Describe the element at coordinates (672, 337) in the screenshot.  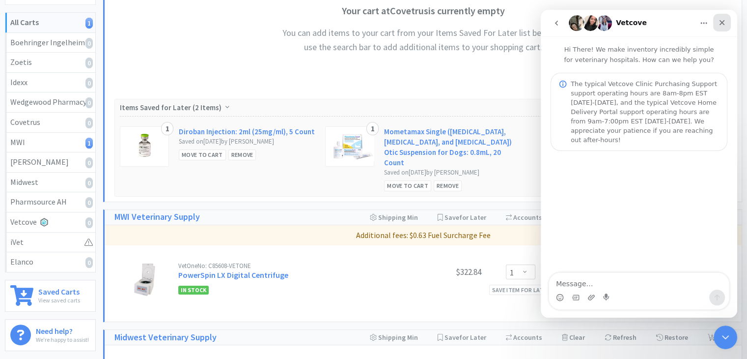
I see `div: Restore` at that location.